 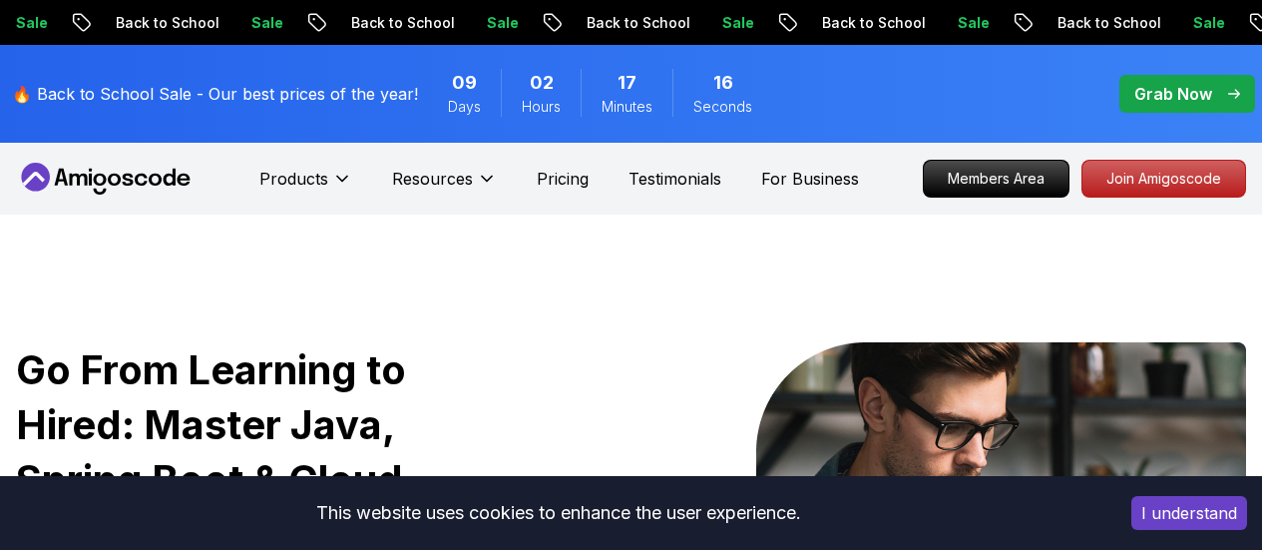 I want to click on a: Members Area, so click(x=996, y=179).